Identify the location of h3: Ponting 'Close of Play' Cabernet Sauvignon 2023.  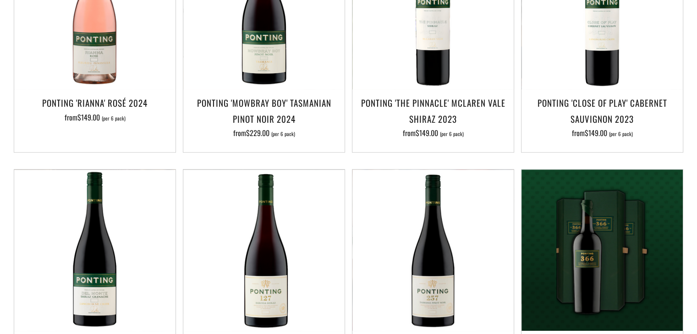
(602, 110).